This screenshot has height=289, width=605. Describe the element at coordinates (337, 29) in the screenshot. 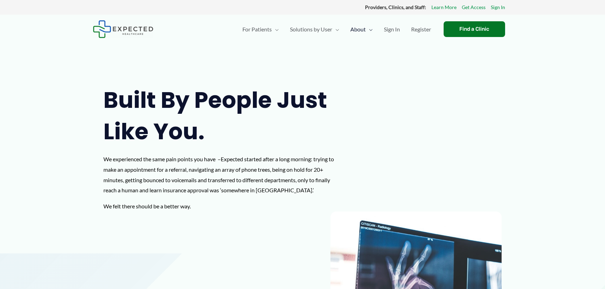

I see `nav: Primary Site Navigation` at that location.